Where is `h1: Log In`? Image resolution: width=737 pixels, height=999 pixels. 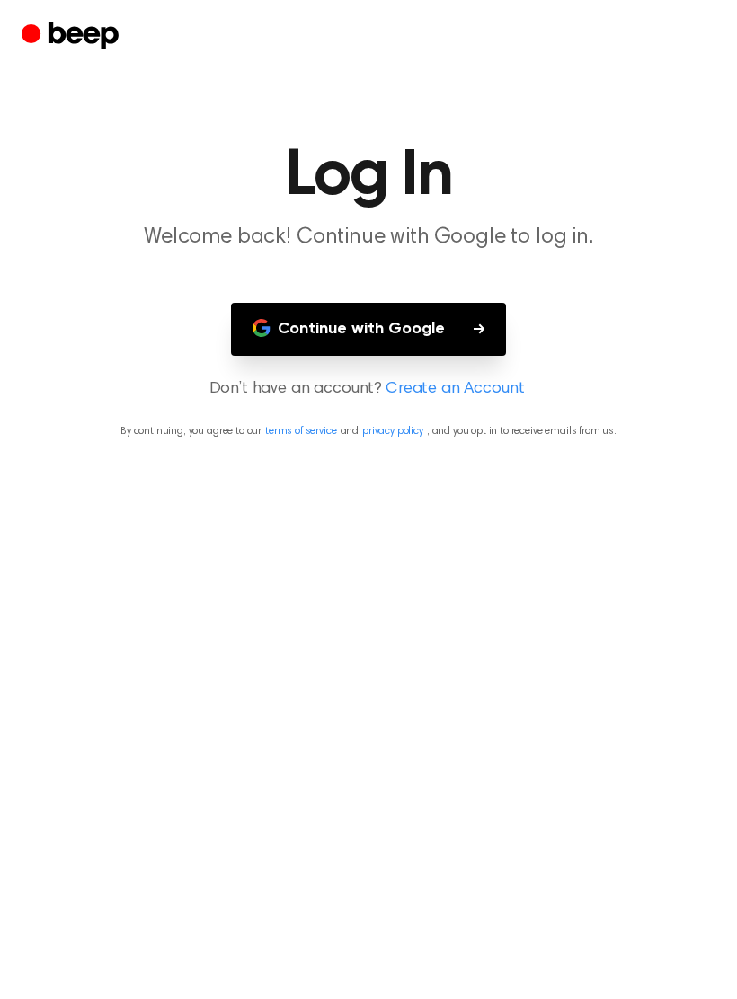
h1: Log In is located at coordinates (368, 176).